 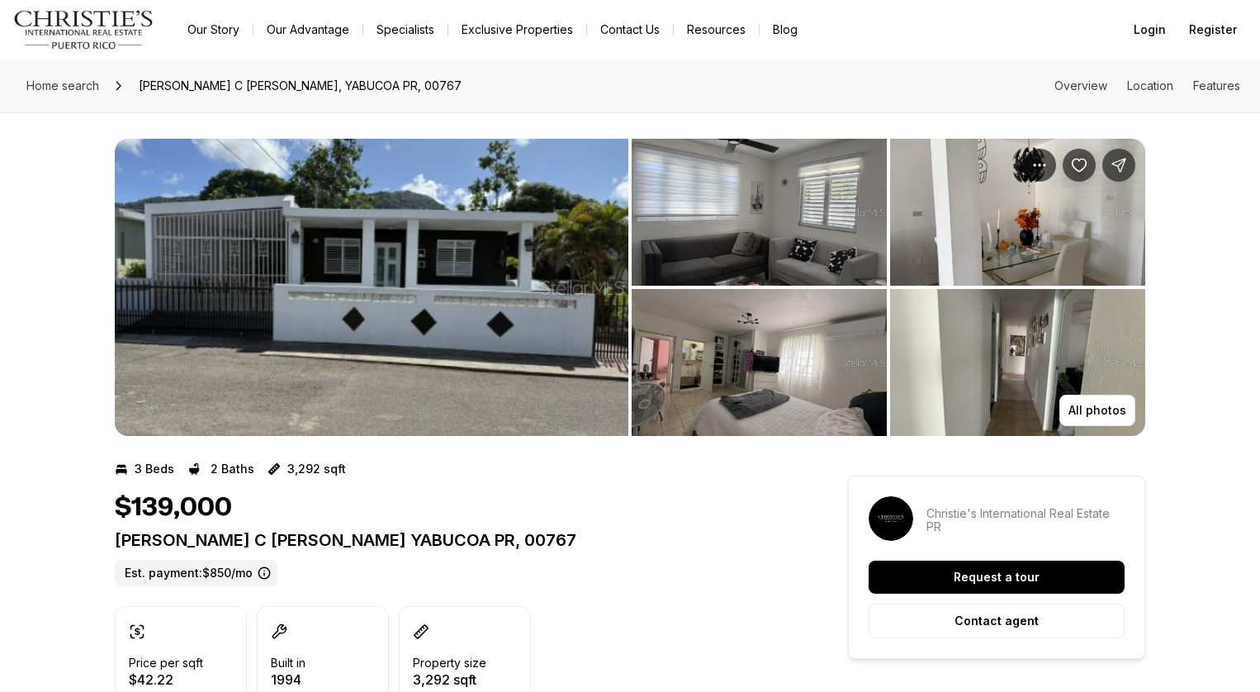 What do you see at coordinates (1217, 85) in the screenshot?
I see `a: Skip to: Features` at bounding box center [1217, 85].